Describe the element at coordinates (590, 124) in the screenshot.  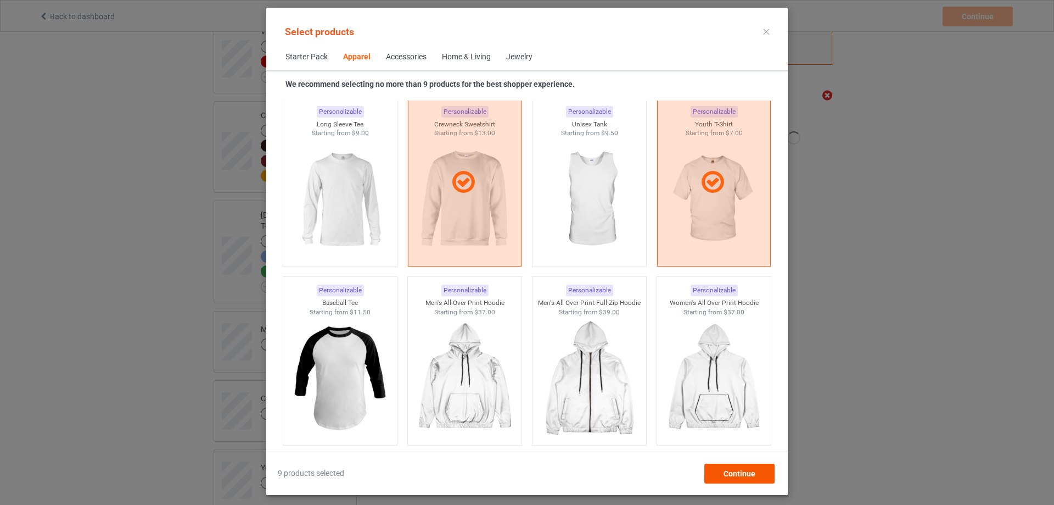
I see `div: Unisex Tank` at that location.